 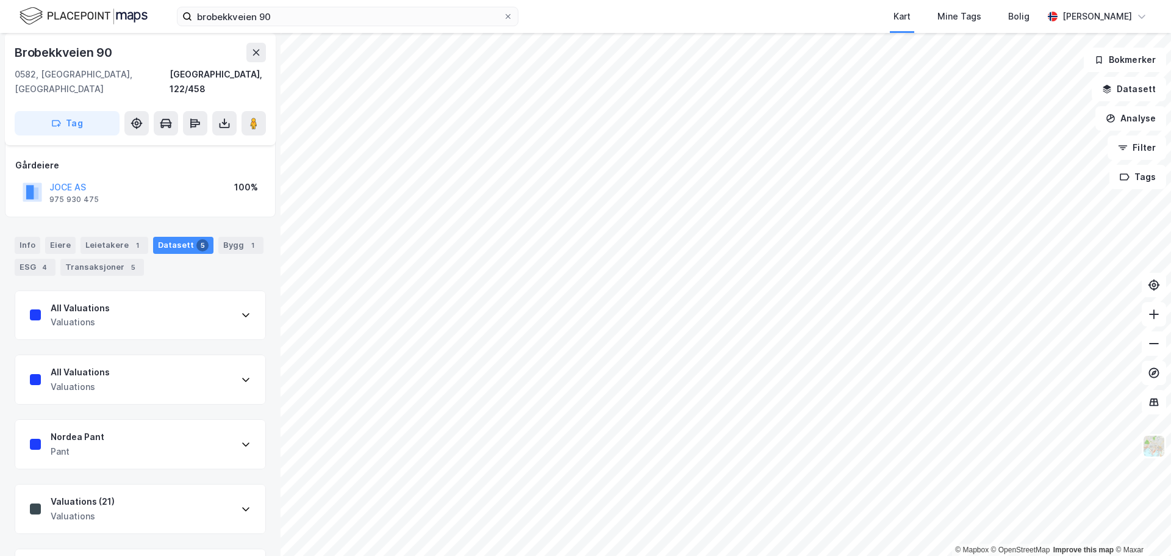 What do you see at coordinates (1131, 118) in the screenshot?
I see `button: Analyse` at bounding box center [1131, 118].